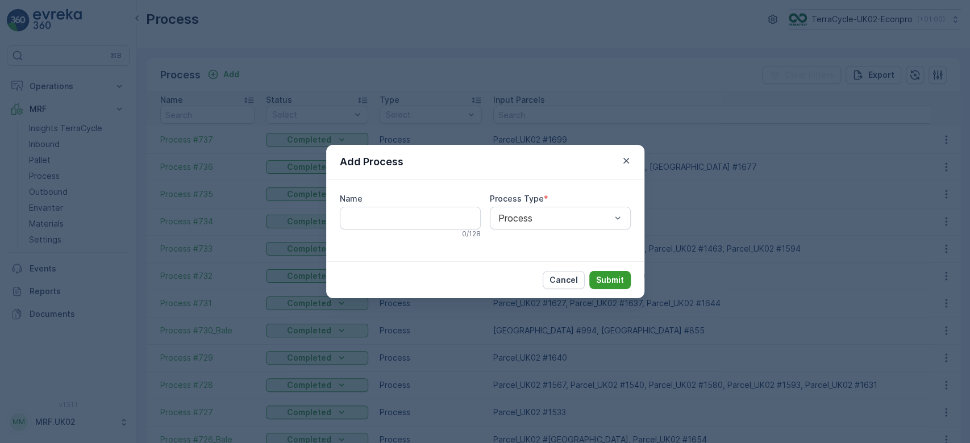  Describe the element at coordinates (372, 162) in the screenshot. I see `p: Add Process` at that location.